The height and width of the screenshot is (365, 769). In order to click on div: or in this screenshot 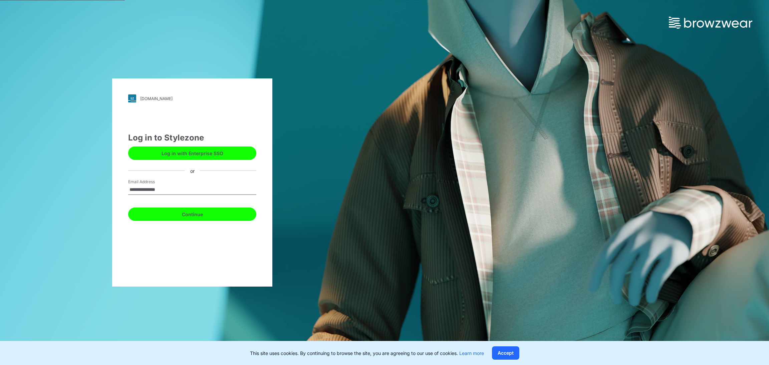, I will do `click(192, 171)`.